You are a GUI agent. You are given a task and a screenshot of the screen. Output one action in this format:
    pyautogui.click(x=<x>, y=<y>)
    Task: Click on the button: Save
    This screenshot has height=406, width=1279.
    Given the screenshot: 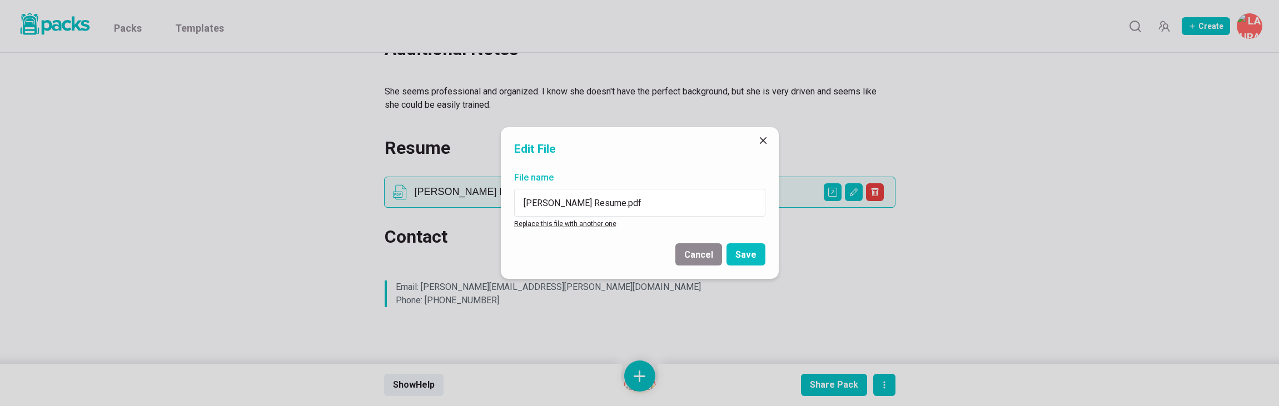 What is the action you would take?
    pyautogui.click(x=746, y=255)
    